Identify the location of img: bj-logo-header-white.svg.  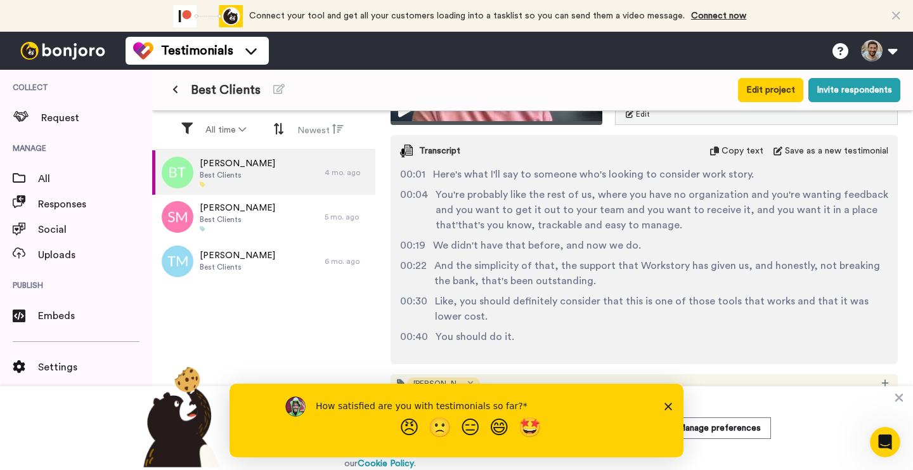
(63, 51).